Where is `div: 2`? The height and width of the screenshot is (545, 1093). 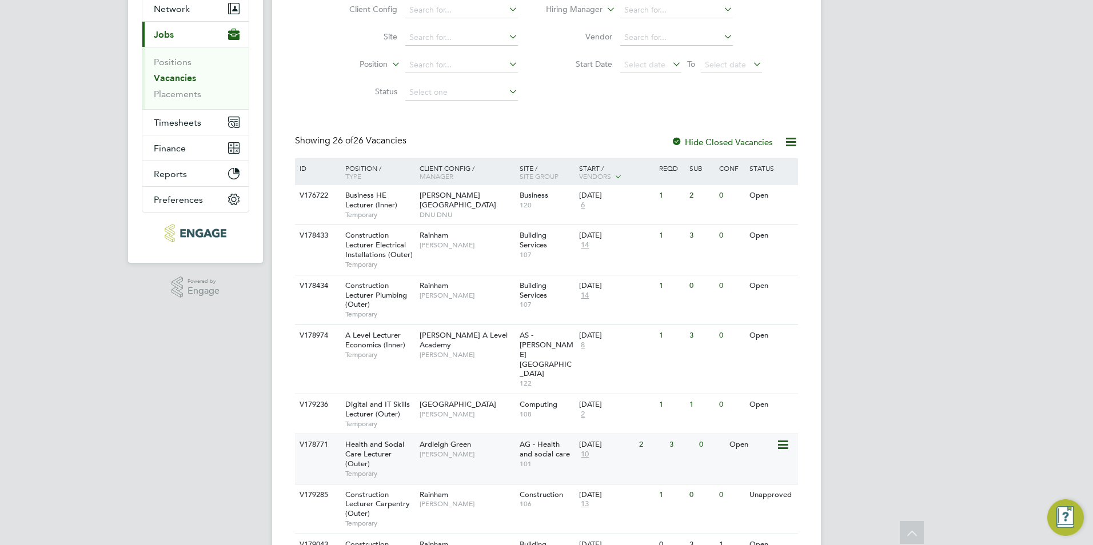 div: 2 is located at coordinates (651, 445).